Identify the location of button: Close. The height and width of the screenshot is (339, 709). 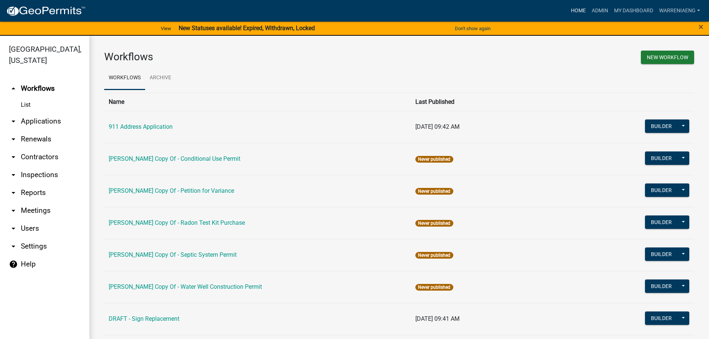
(701, 27).